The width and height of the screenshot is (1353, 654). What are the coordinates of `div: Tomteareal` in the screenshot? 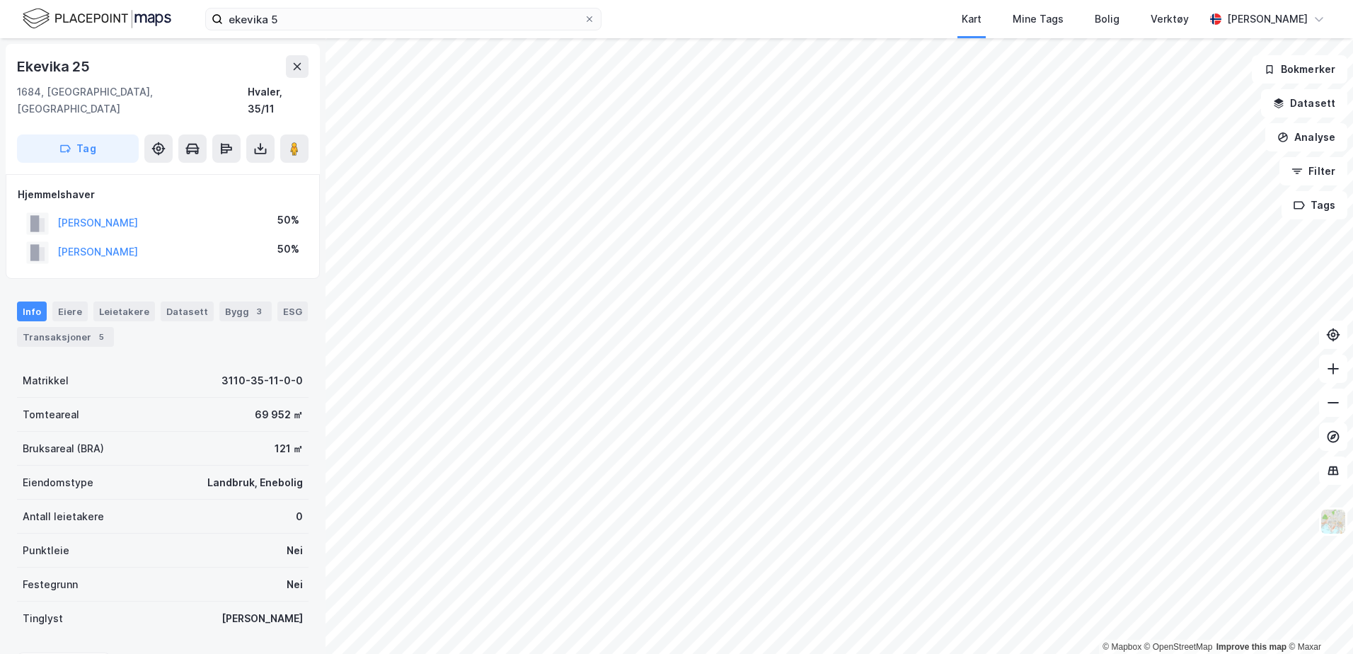 It's located at (51, 415).